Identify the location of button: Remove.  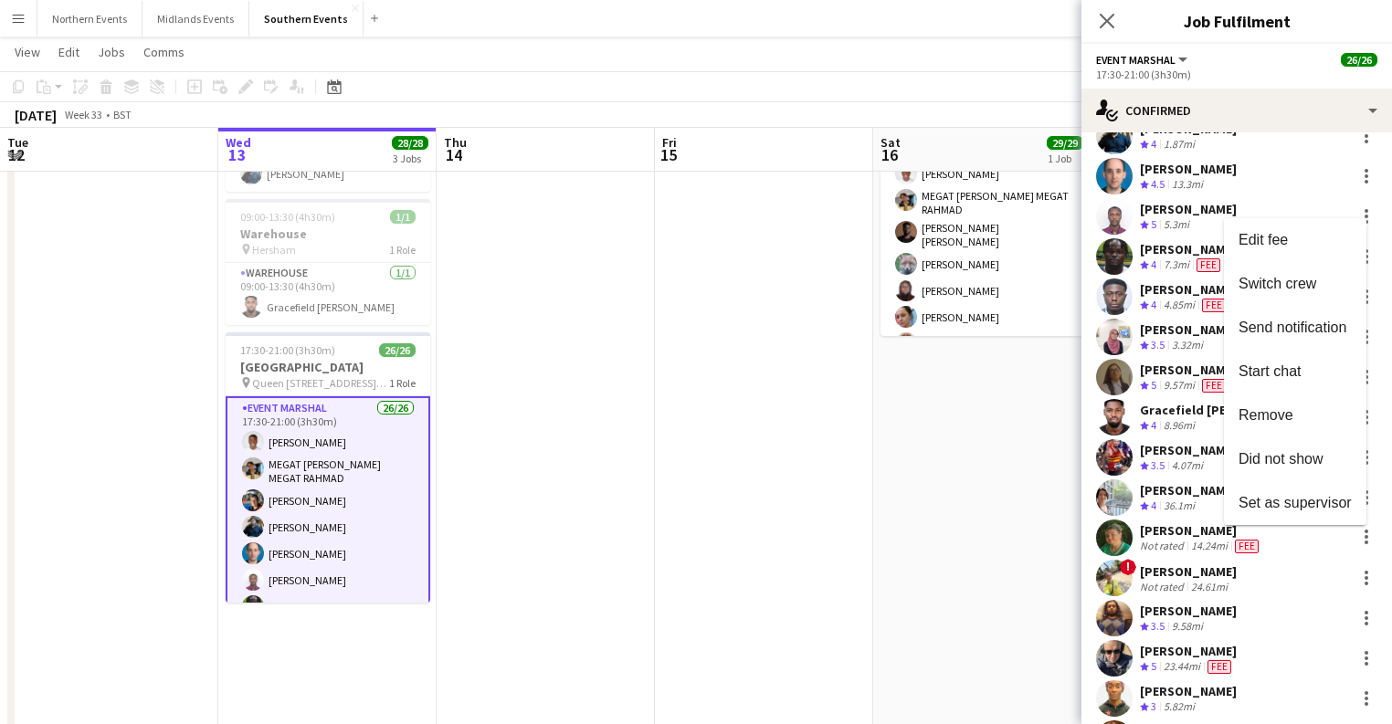
(1295, 416).